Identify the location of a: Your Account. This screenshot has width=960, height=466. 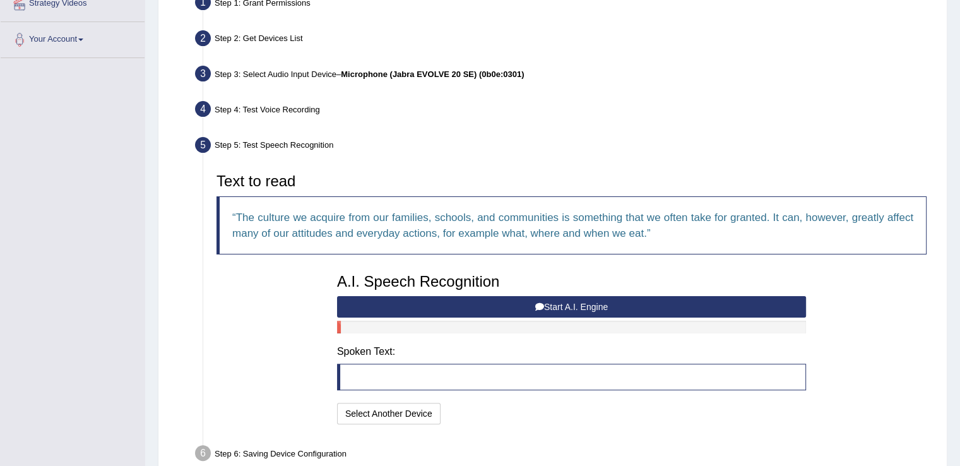
(73, 38).